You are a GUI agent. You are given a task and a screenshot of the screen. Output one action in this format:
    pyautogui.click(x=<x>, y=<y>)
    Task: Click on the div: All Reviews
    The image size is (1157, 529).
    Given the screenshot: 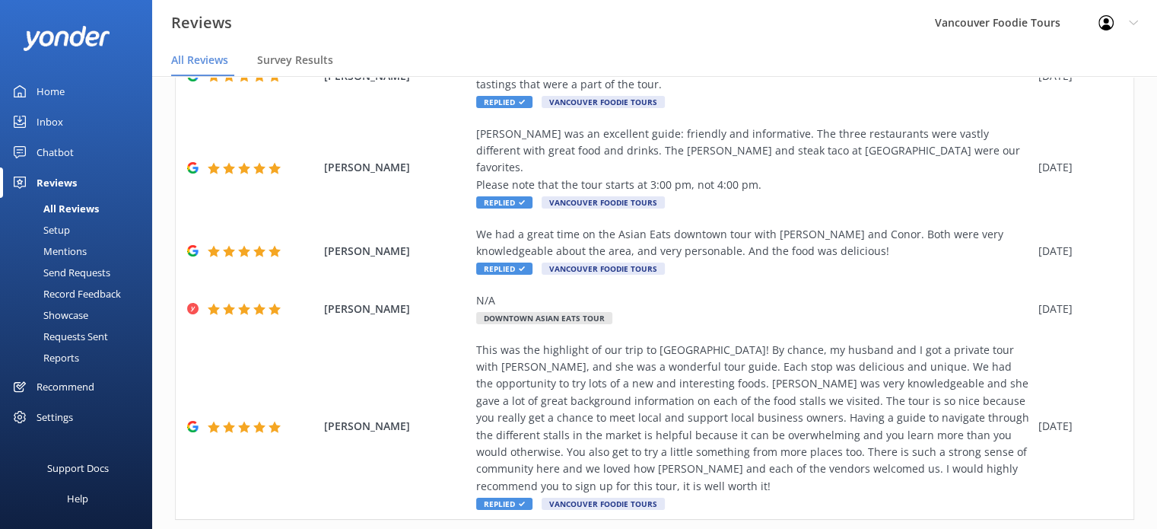 What is the action you would take?
    pyautogui.click(x=54, y=208)
    